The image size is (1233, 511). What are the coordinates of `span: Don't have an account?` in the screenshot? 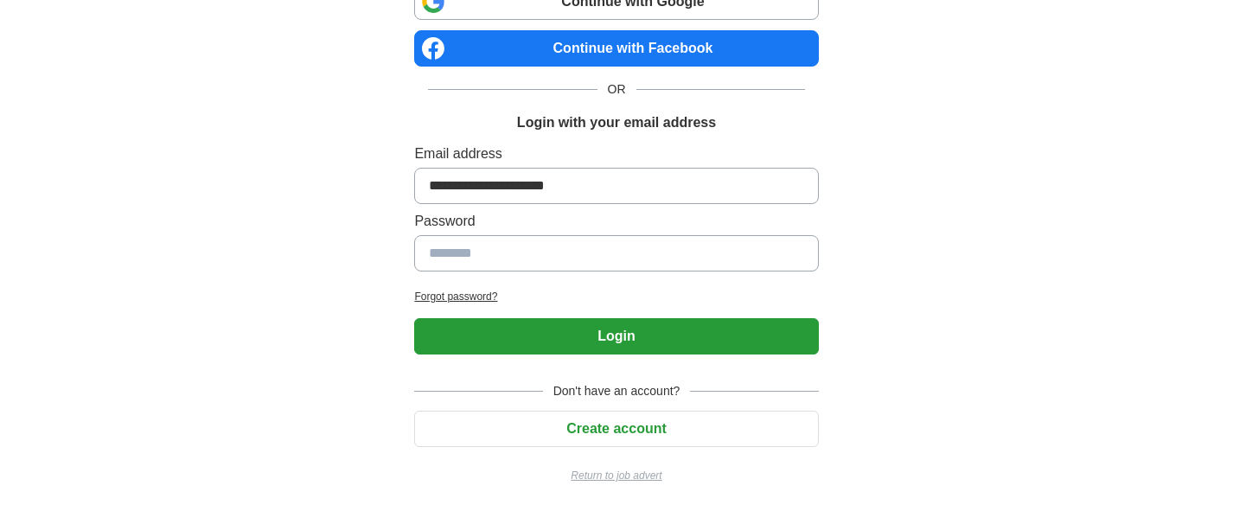 It's located at (617, 391).